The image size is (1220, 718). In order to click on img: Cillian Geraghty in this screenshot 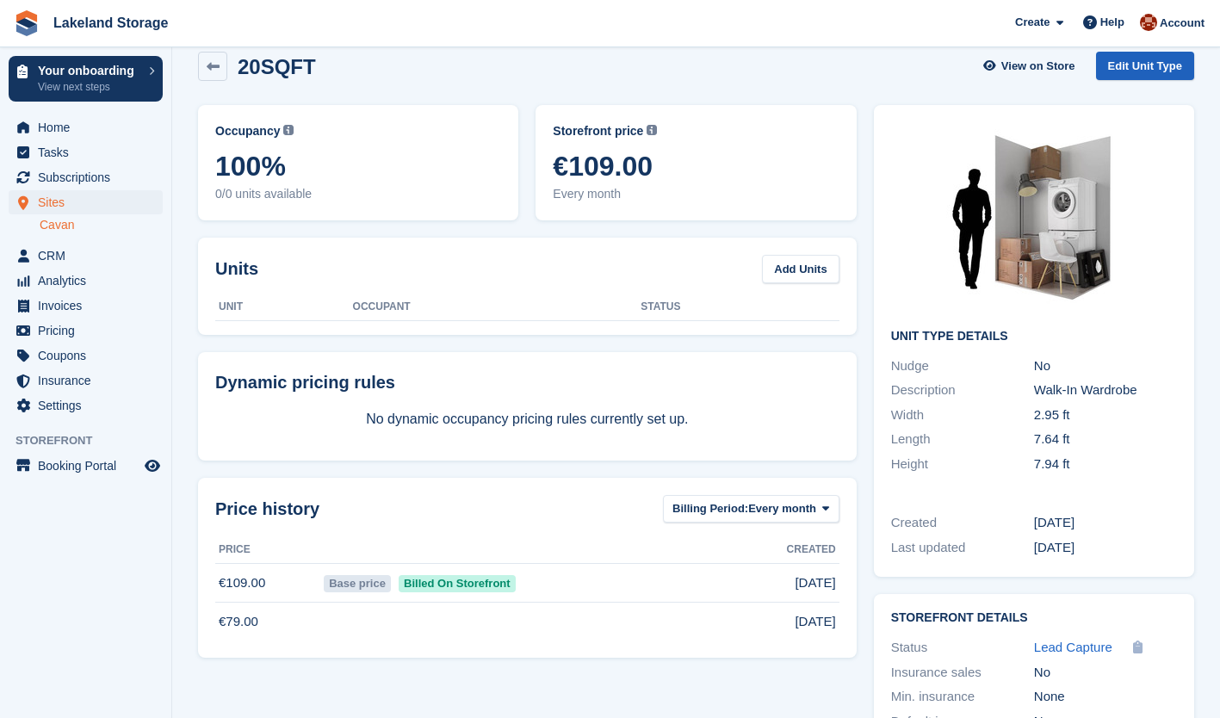, I will do `click(1148, 22)`.